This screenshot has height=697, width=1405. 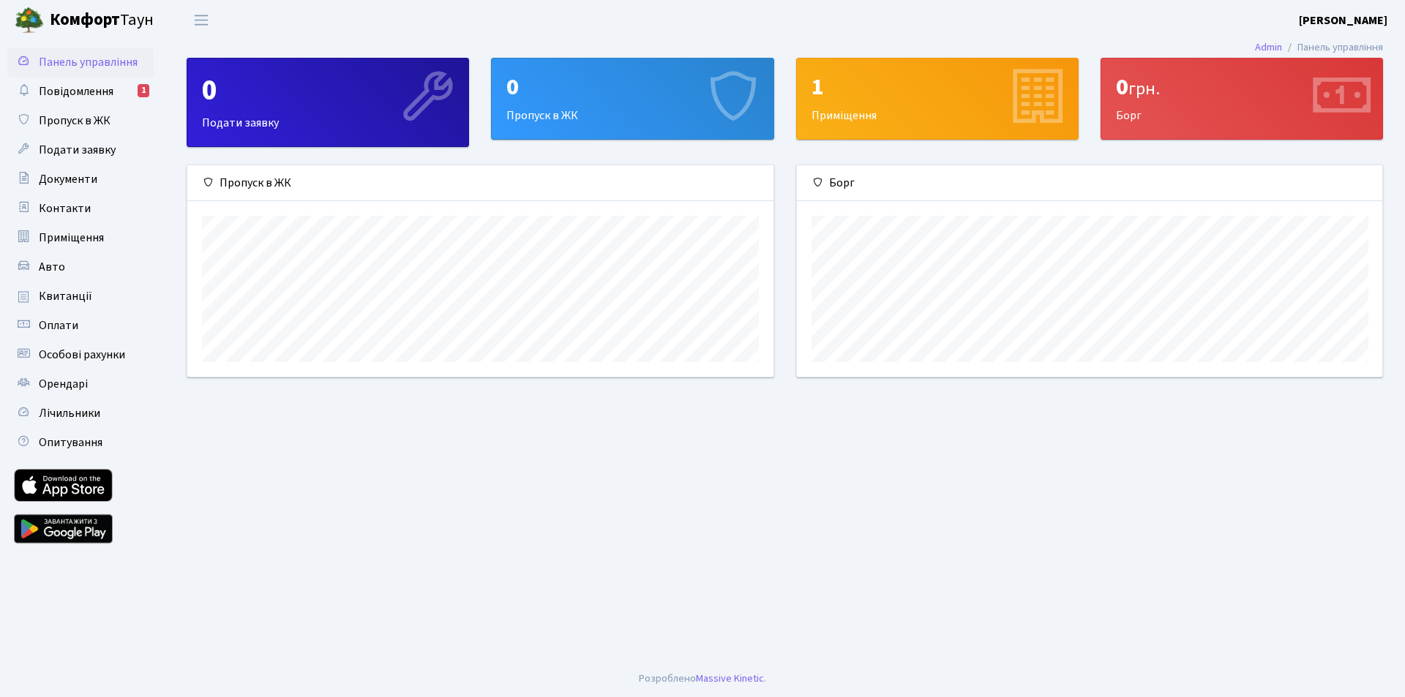 I want to click on span: Панель управління, so click(x=88, y=62).